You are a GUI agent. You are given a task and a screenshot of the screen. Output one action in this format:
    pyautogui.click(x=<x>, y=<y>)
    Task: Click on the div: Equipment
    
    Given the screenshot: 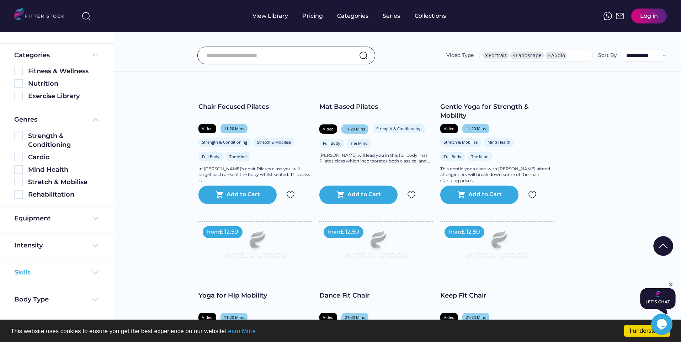 What is the action you would take?
    pyautogui.click(x=32, y=218)
    